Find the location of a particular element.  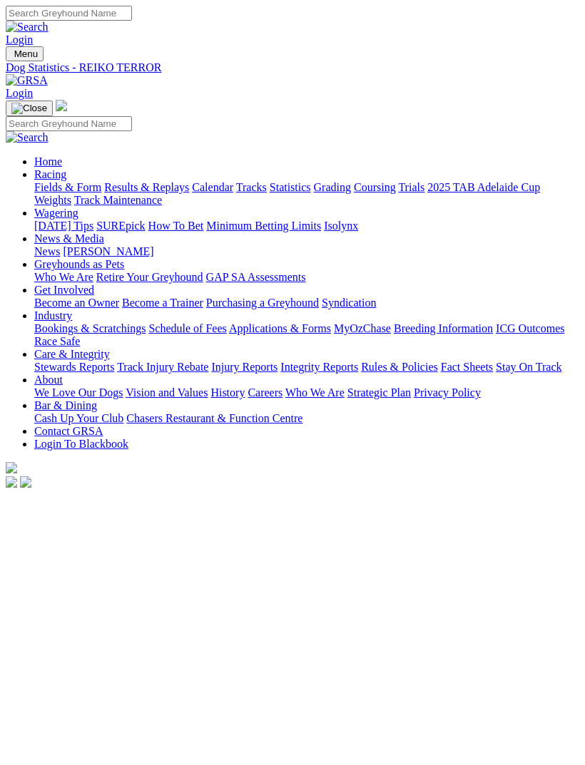

a: About is located at coordinates (49, 380).